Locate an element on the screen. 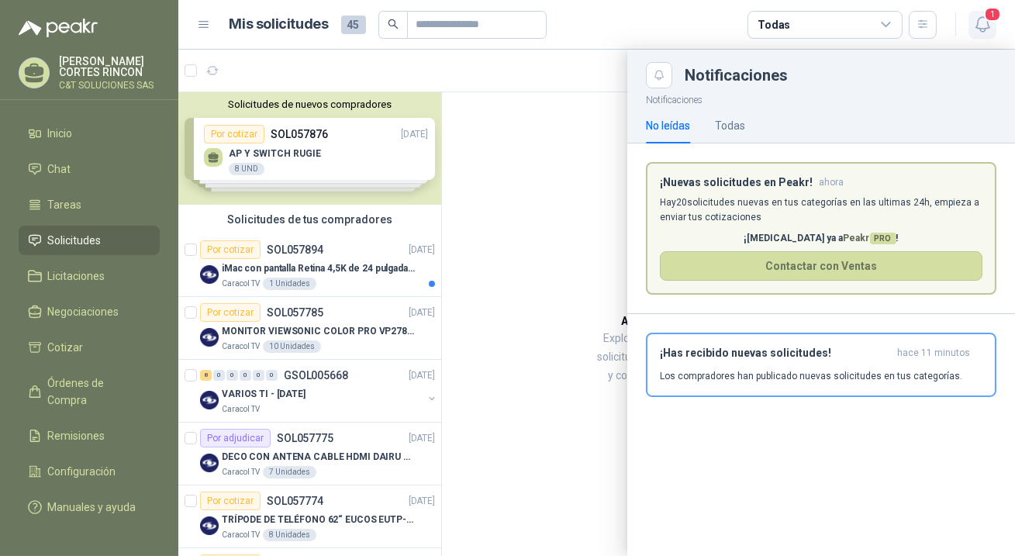 The image size is (1015, 556). span: Licitaciones is located at coordinates (77, 276).